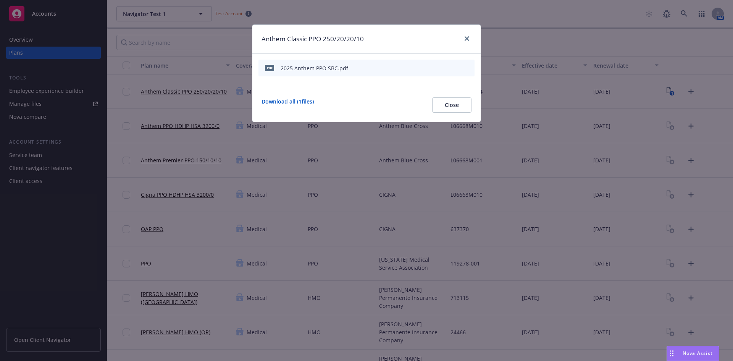 The width and height of the screenshot is (733, 361). What do you see at coordinates (456, 68) in the screenshot?
I see `button: preview file` at bounding box center [456, 68].